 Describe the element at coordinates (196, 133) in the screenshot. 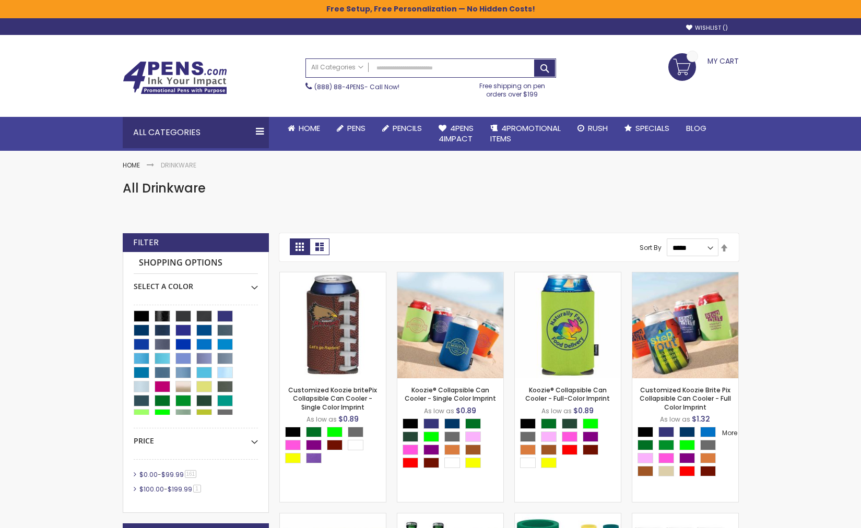

I see `div: All Categories` at that location.